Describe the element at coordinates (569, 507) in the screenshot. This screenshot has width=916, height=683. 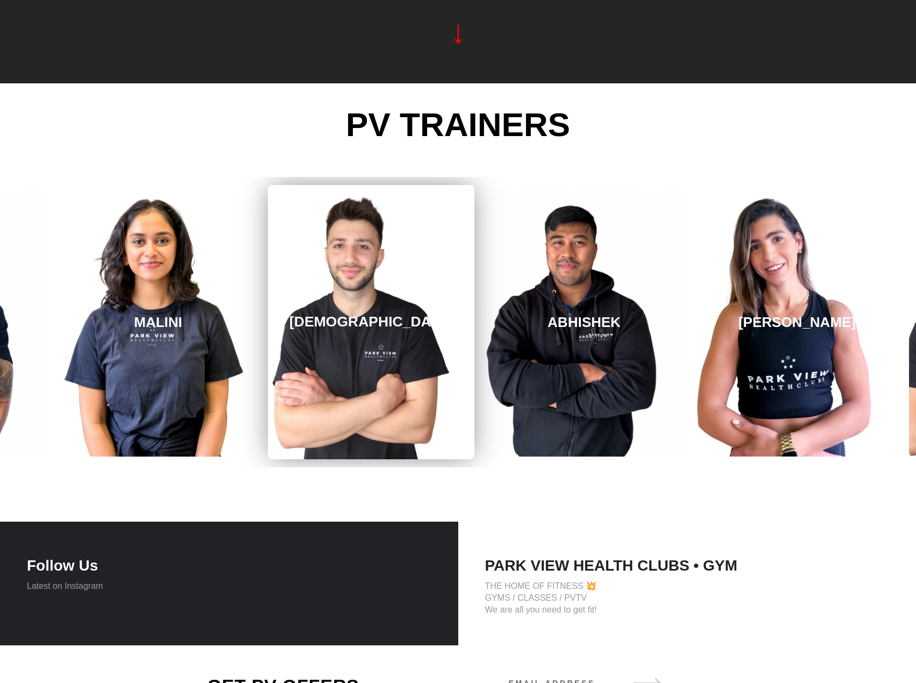
I see `b: JOIN NOW` at that location.